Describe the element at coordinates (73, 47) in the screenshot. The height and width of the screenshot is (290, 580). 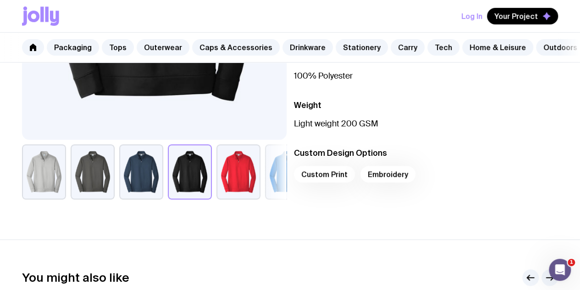
I see `a: Packaging` at that location.